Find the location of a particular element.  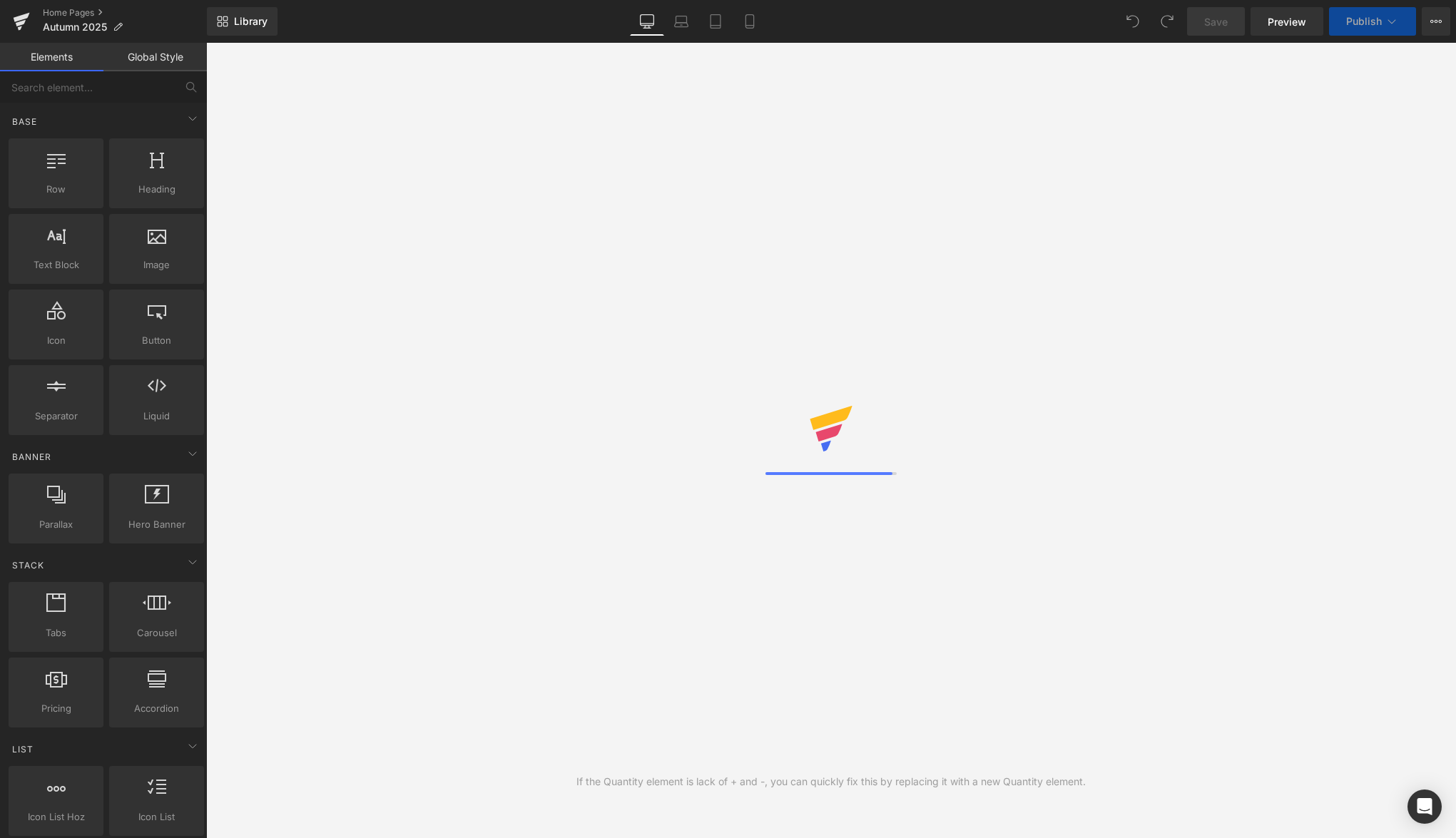

span: Base is located at coordinates (24, 122).